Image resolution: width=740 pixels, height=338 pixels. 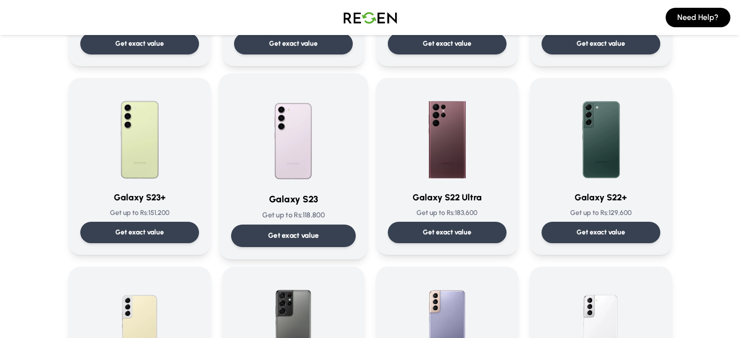 I want to click on img: Galaxy S22 Ultra, so click(x=447, y=136).